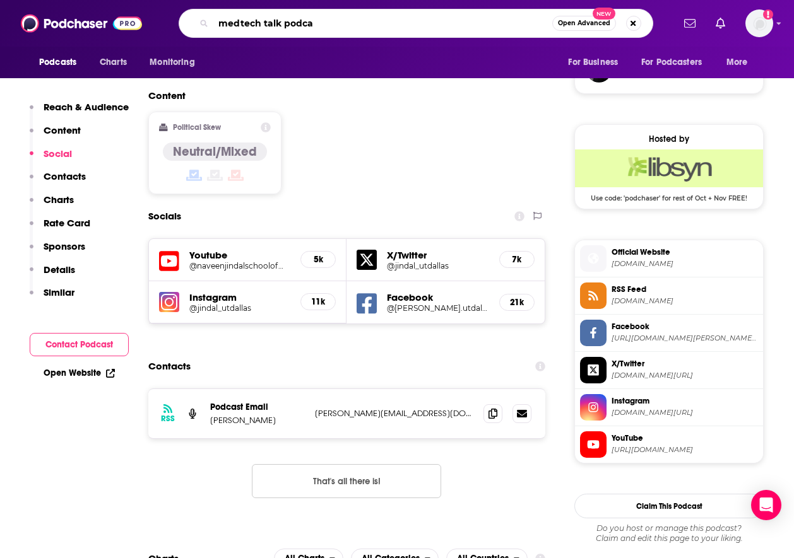  What do you see at coordinates (79, 345) in the screenshot?
I see `button: Contact Podcast` at bounding box center [79, 345].